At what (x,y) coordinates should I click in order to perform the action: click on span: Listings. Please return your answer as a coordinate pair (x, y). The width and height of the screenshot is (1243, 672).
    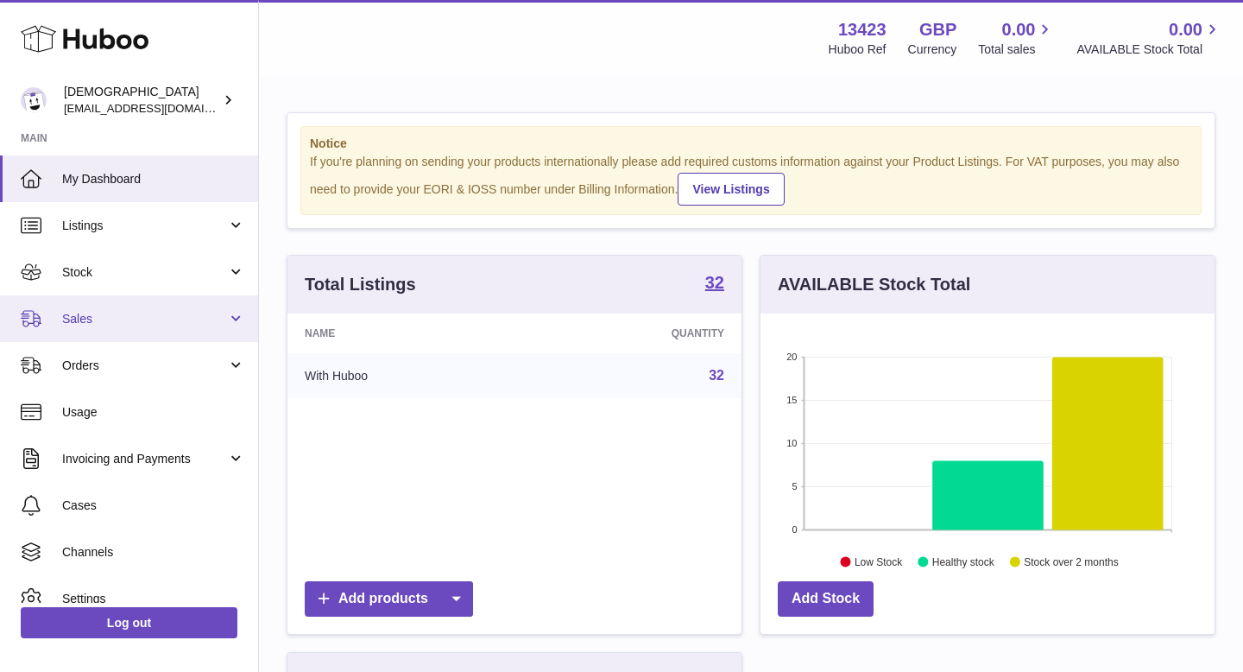
    Looking at the image, I should click on (144, 225).